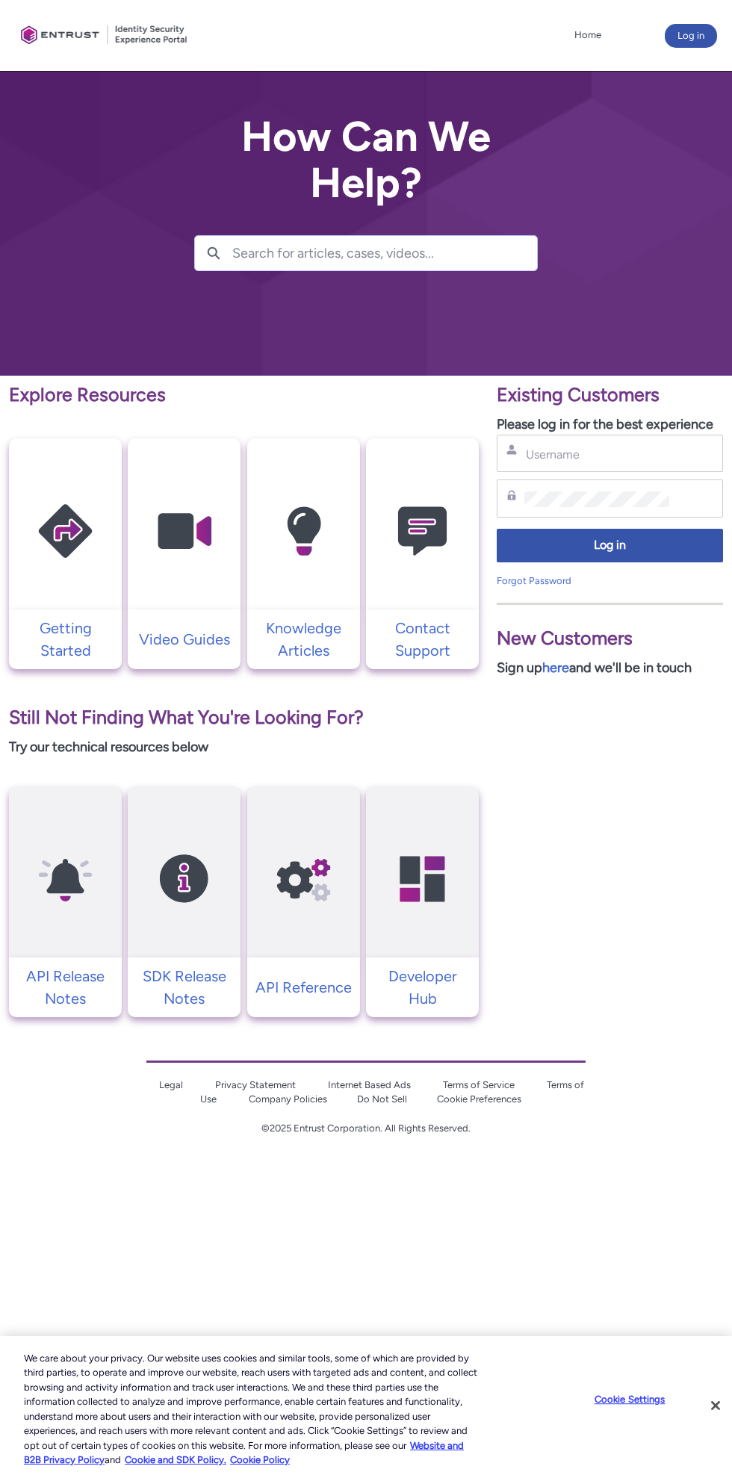 This screenshot has height=1475, width=732. Describe the element at coordinates (422, 639) in the screenshot. I see `a: Contact Support` at that location.